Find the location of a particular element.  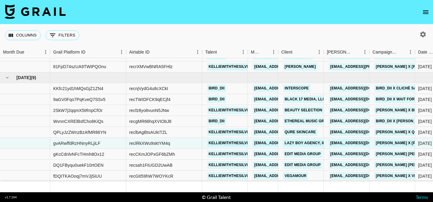

div: recrXMVwBNRA5FHlz is located at coordinates (151, 67).